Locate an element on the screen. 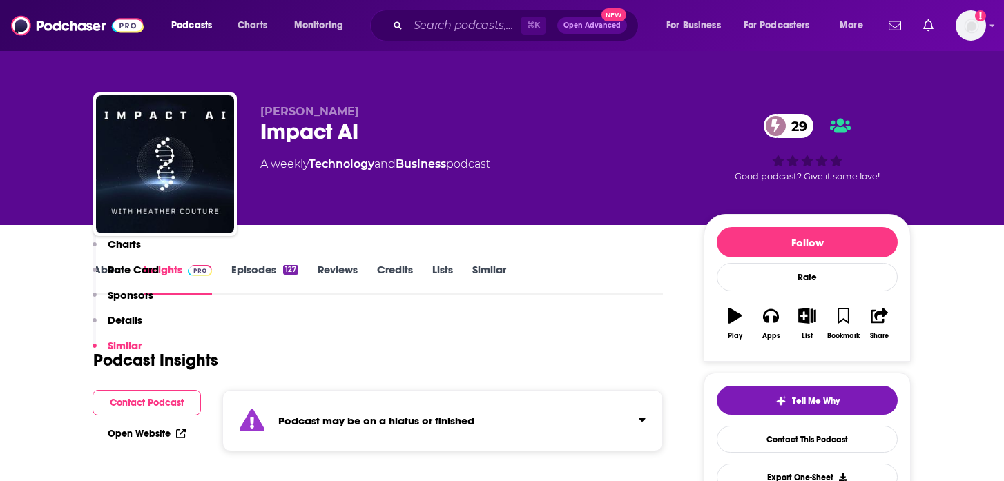 This screenshot has width=1004, height=481. button: tell me why sparkleTell Me Why is located at coordinates (807, 400).